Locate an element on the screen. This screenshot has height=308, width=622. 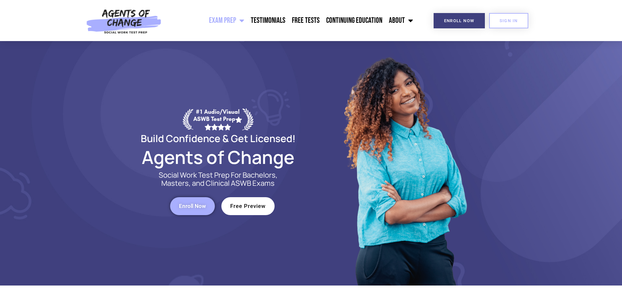
h2: Agents of Change is located at coordinates (218, 157).